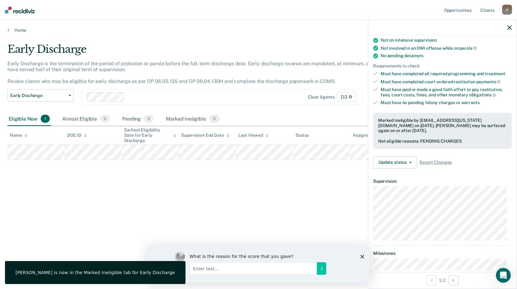 The width and height of the screenshot is (517, 289). I want to click on div: Eligible Now, so click(29, 119).